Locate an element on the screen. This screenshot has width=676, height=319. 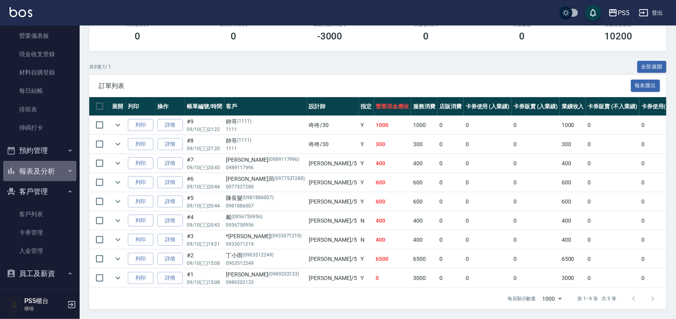
th: 服務消費 is located at coordinates (424, 106).